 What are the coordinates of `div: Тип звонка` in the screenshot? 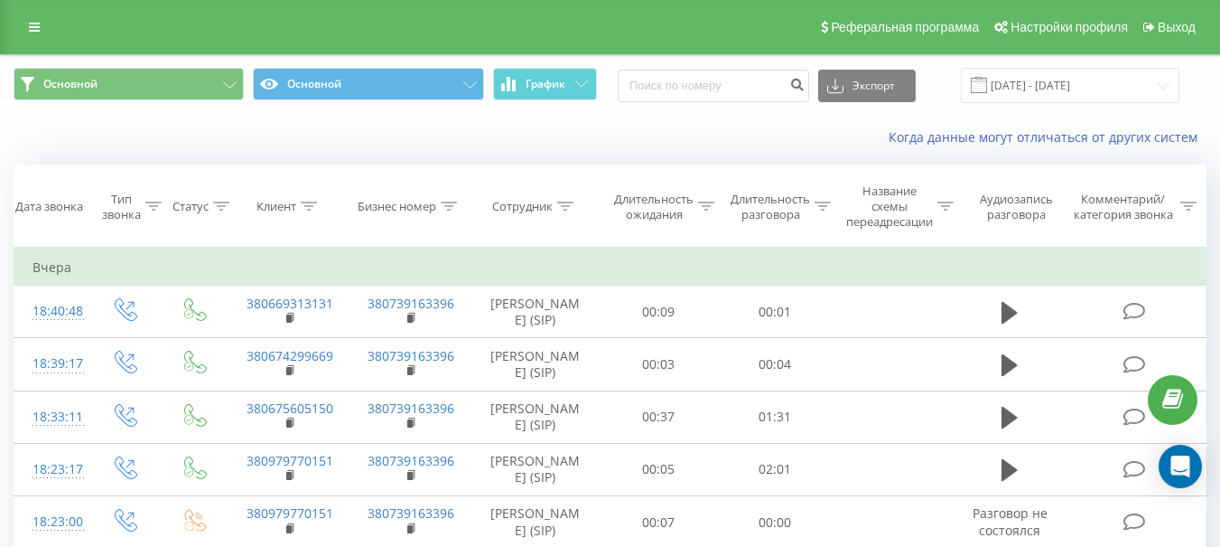 It's located at (121, 207).